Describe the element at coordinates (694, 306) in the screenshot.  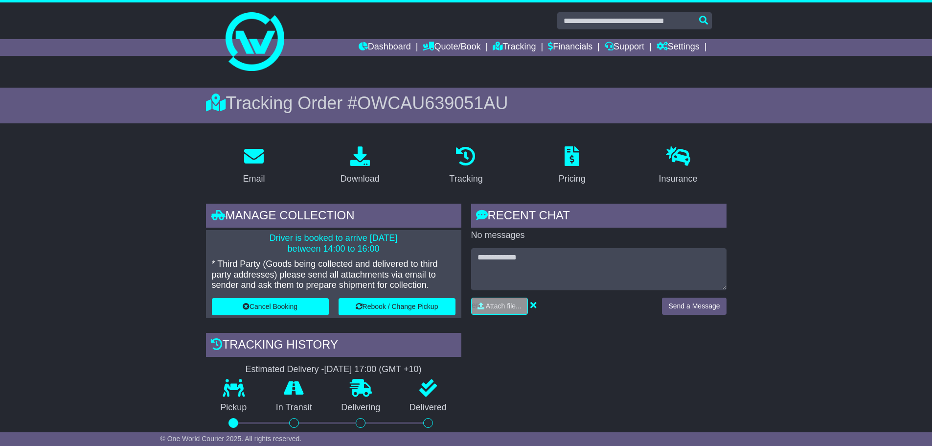
I see `button: Send a Message` at that location.